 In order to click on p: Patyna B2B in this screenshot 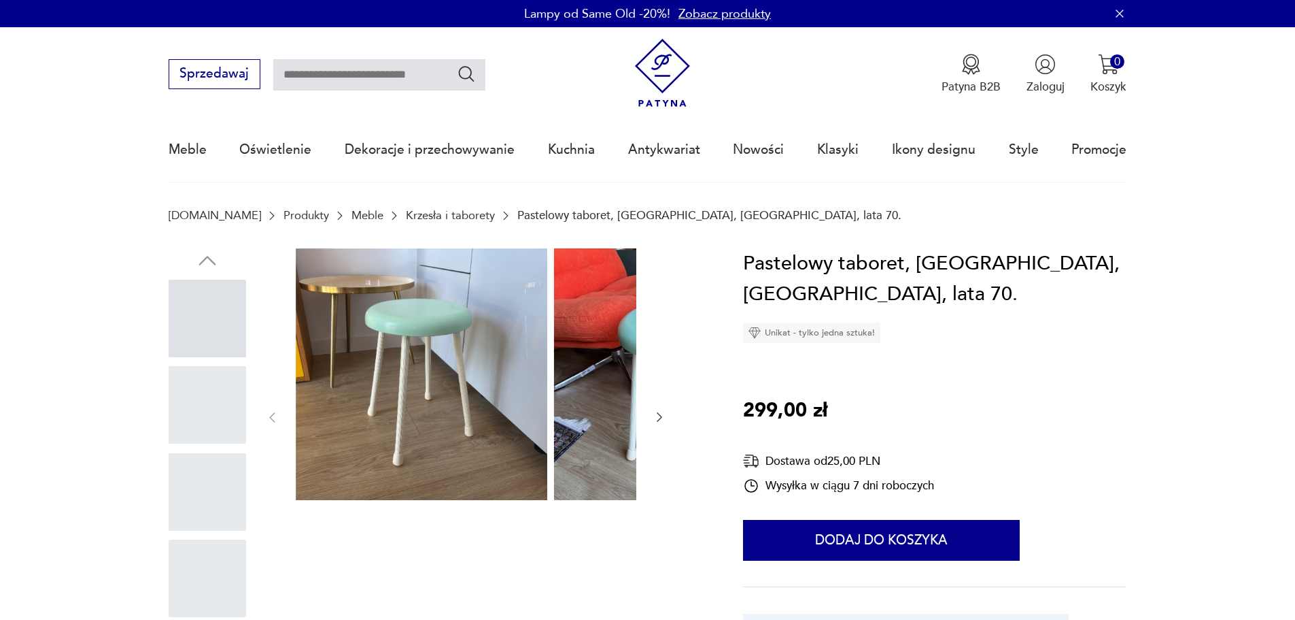, I will do `click(971, 86)`.